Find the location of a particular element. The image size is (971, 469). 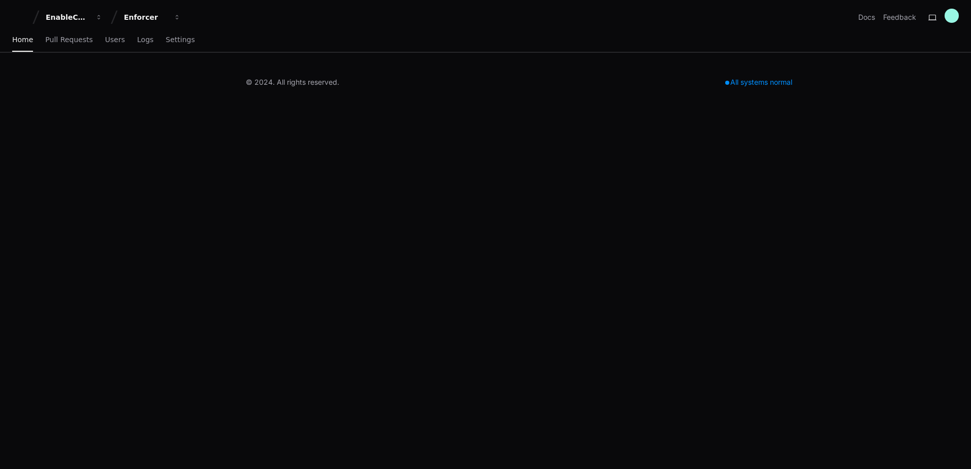

a: Docs is located at coordinates (867, 17).